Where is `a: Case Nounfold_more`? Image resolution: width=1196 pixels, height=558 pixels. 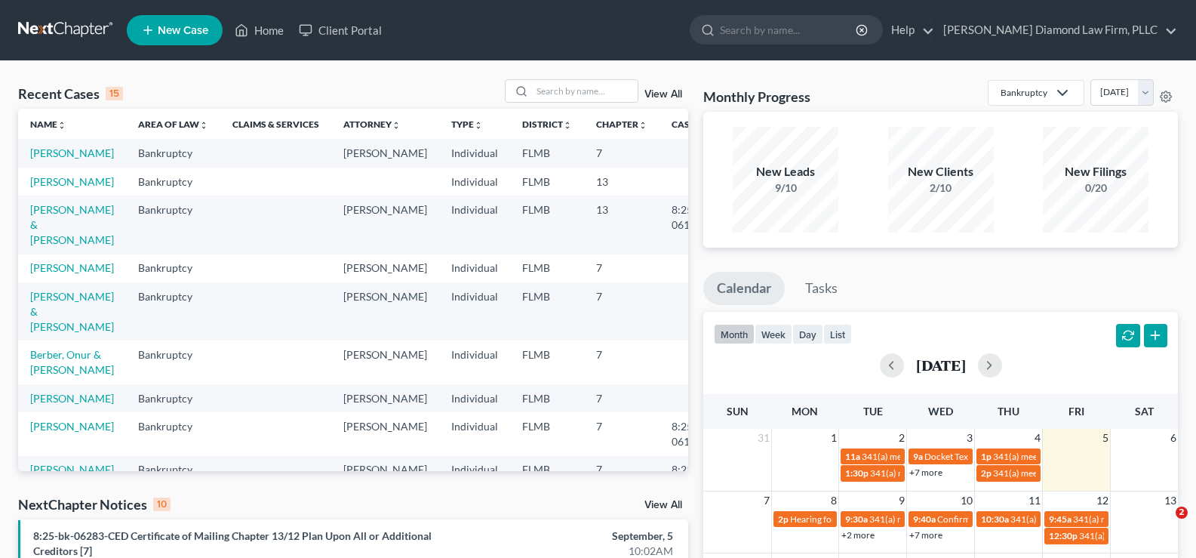 a: Case Nounfold_more is located at coordinates (696, 124).